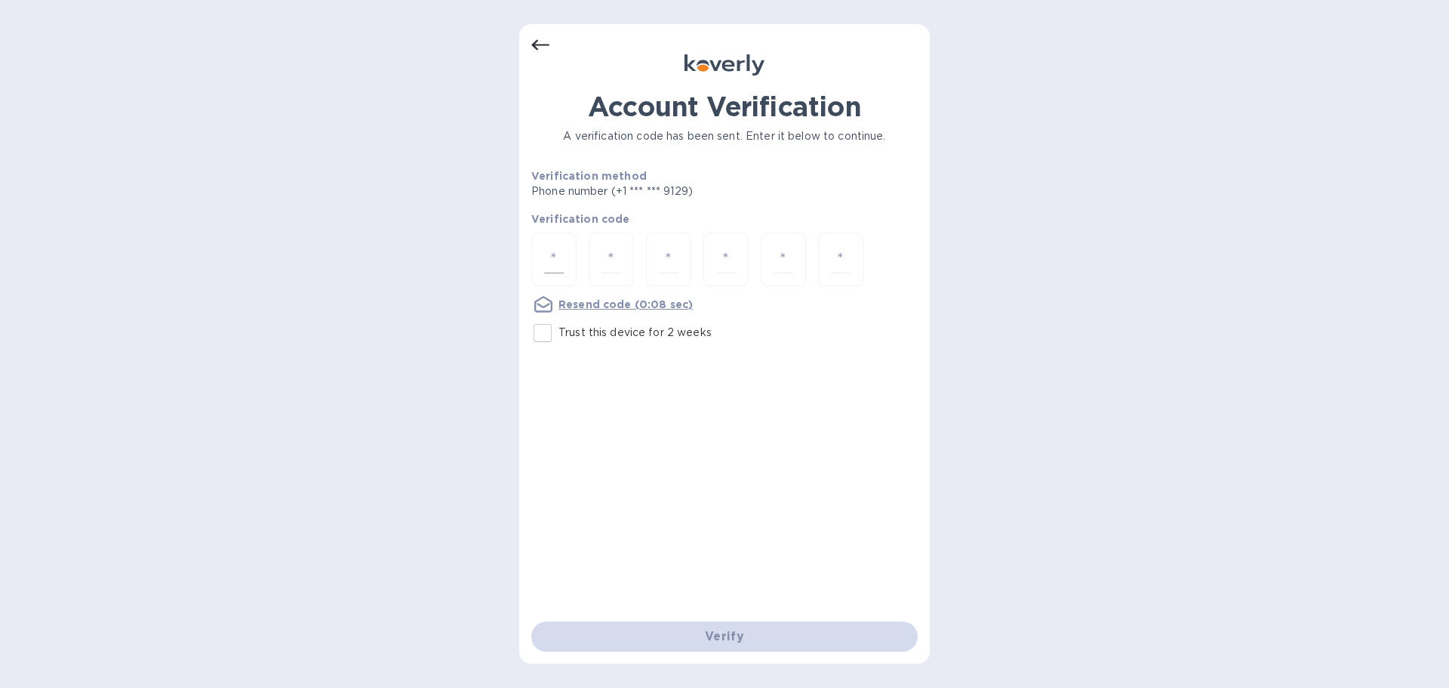 The height and width of the screenshot is (688, 1449). Describe the element at coordinates (626, 304) in the screenshot. I see `u: Resend code (0:08 sec)` at that location.